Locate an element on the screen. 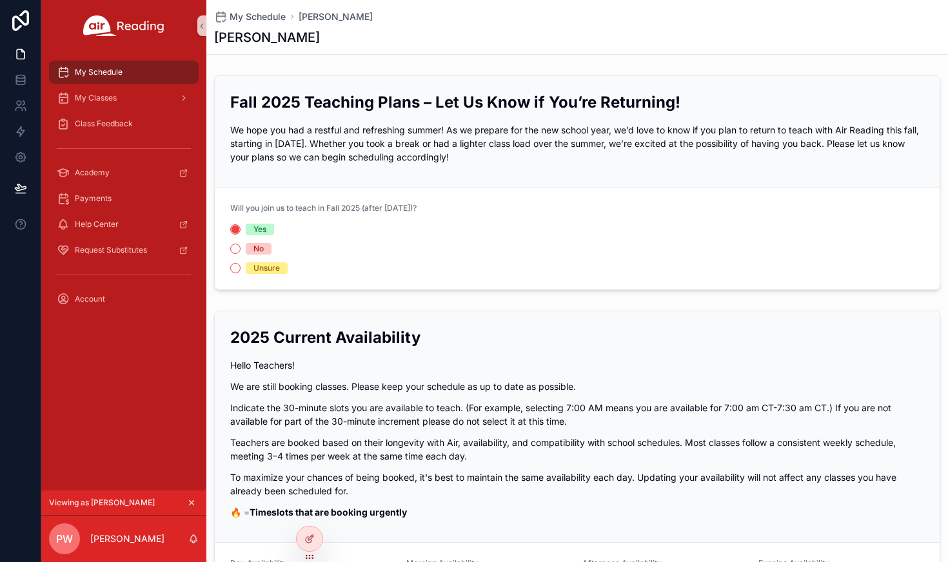 This screenshot has height=562, width=948. strong: Timeslots that are booking urgently is located at coordinates (328, 512).